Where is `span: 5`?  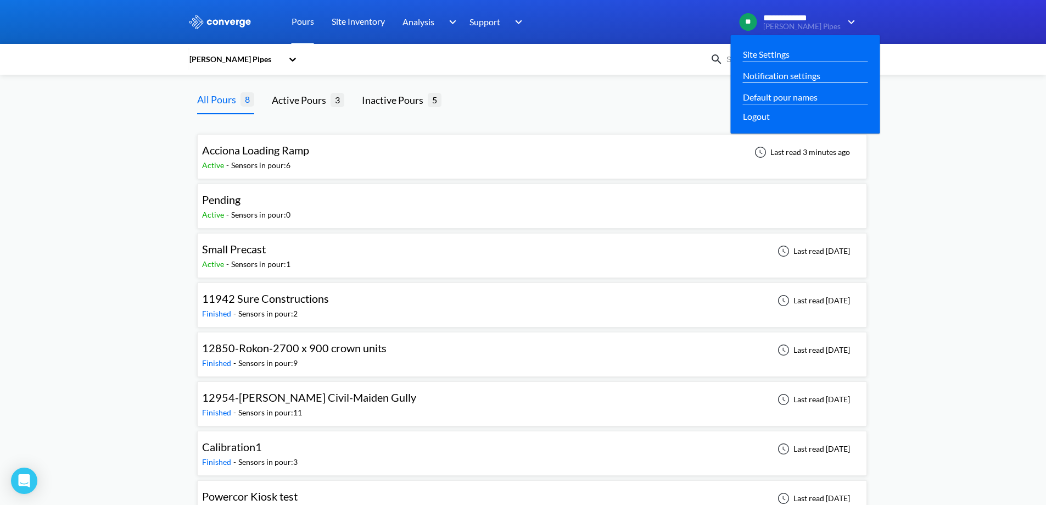
span: 5 is located at coordinates (434, 99).